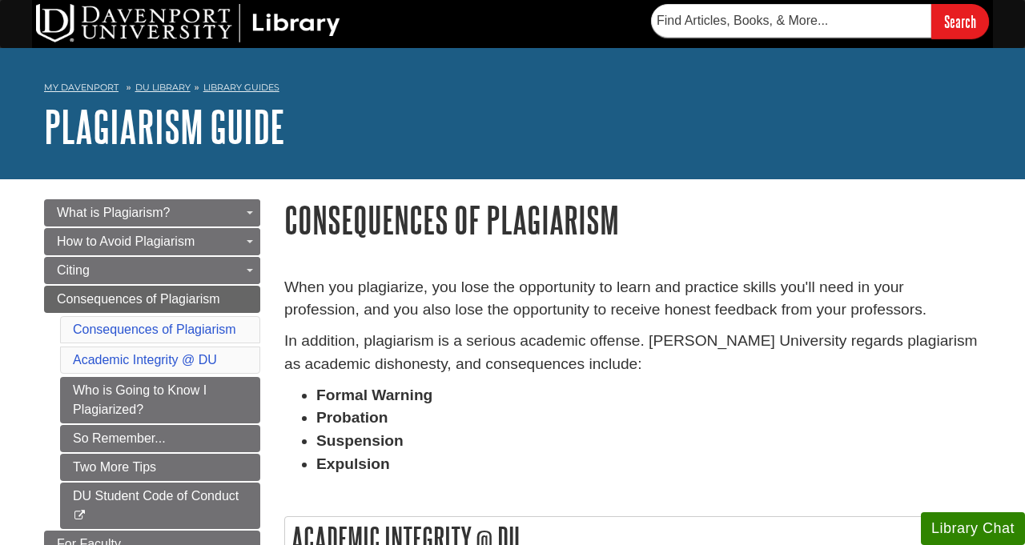  What do you see at coordinates (126, 241) in the screenshot?
I see `span: How to Avoid Plagiarism` at bounding box center [126, 241].